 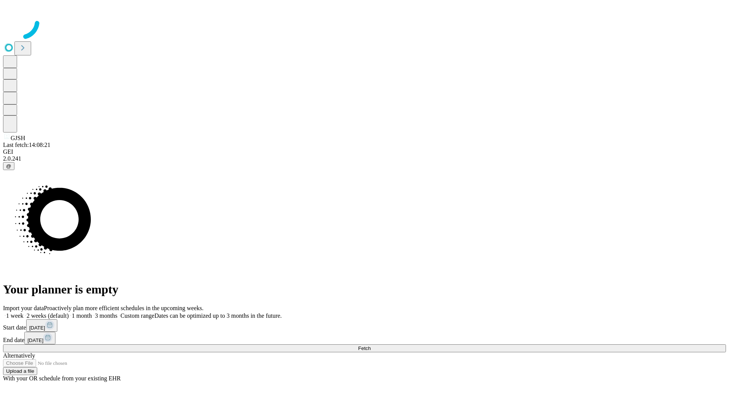 What do you see at coordinates (27, 145) in the screenshot?
I see `span: Last fetch: 14:08:21` at bounding box center [27, 145].